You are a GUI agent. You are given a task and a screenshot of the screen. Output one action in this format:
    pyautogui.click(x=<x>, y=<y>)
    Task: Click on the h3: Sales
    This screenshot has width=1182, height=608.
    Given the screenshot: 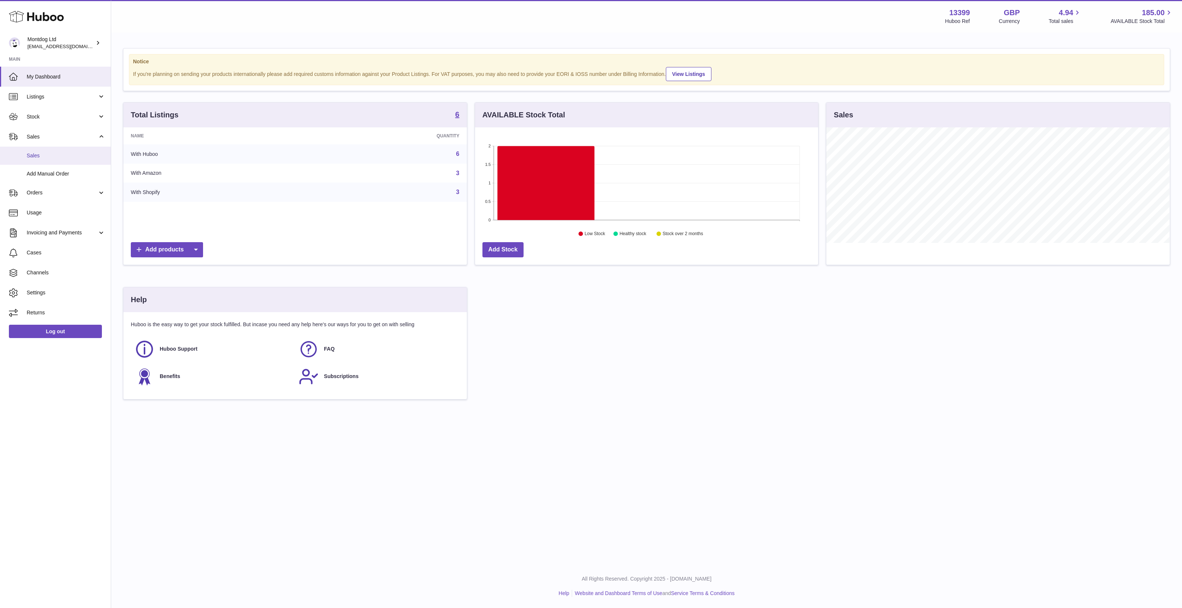 What is the action you would take?
    pyautogui.click(x=843, y=115)
    